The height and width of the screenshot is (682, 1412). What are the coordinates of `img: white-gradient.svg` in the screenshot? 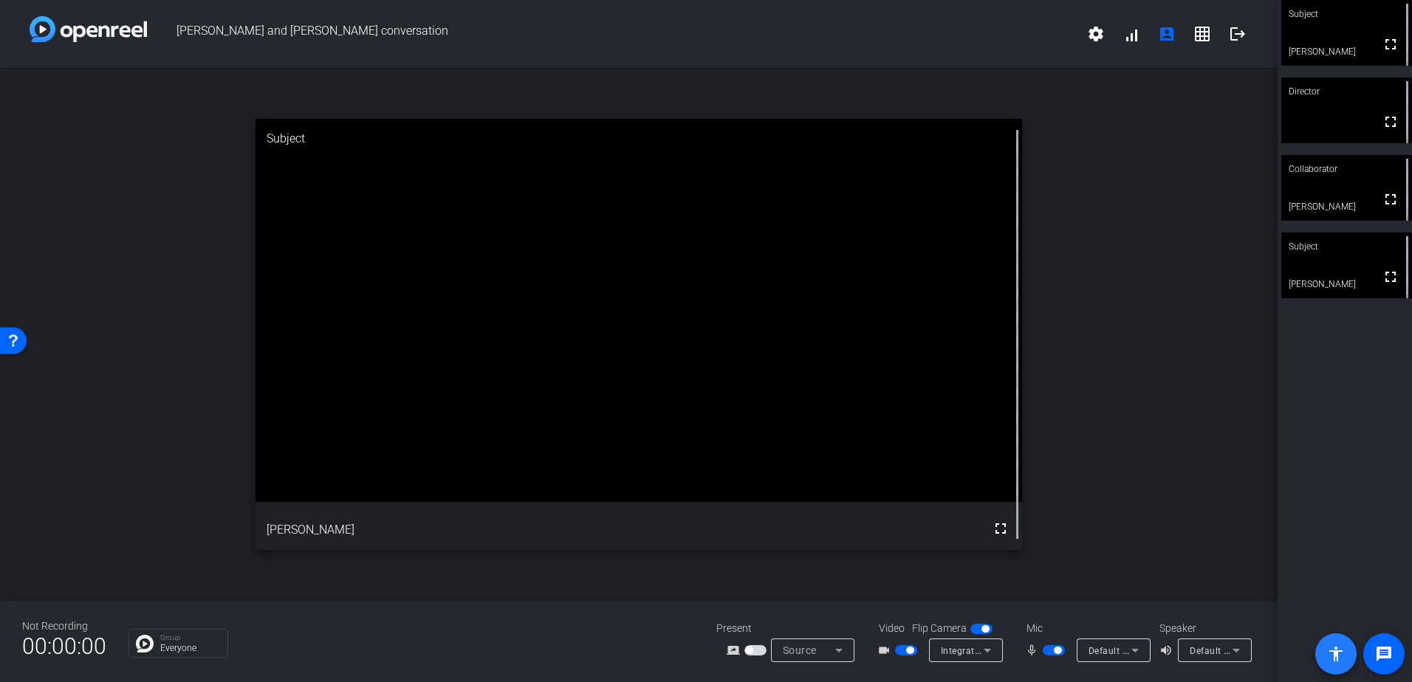 It's located at (88, 29).